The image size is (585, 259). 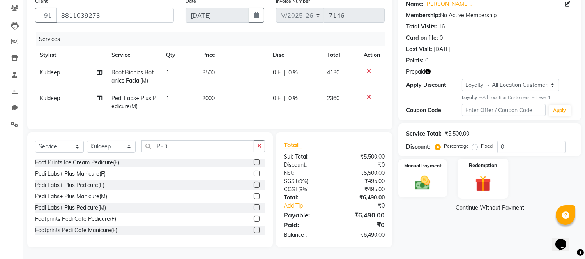 I want to click on img: _gift.svg, so click(x=483, y=184).